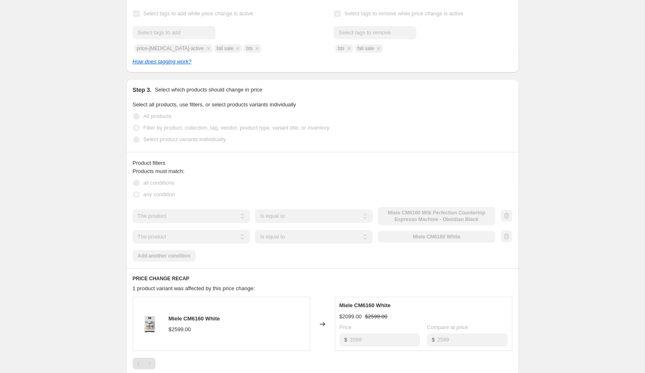 This screenshot has width=645, height=373. What do you see at coordinates (184, 139) in the screenshot?
I see `span: Select product variants individually` at bounding box center [184, 139].